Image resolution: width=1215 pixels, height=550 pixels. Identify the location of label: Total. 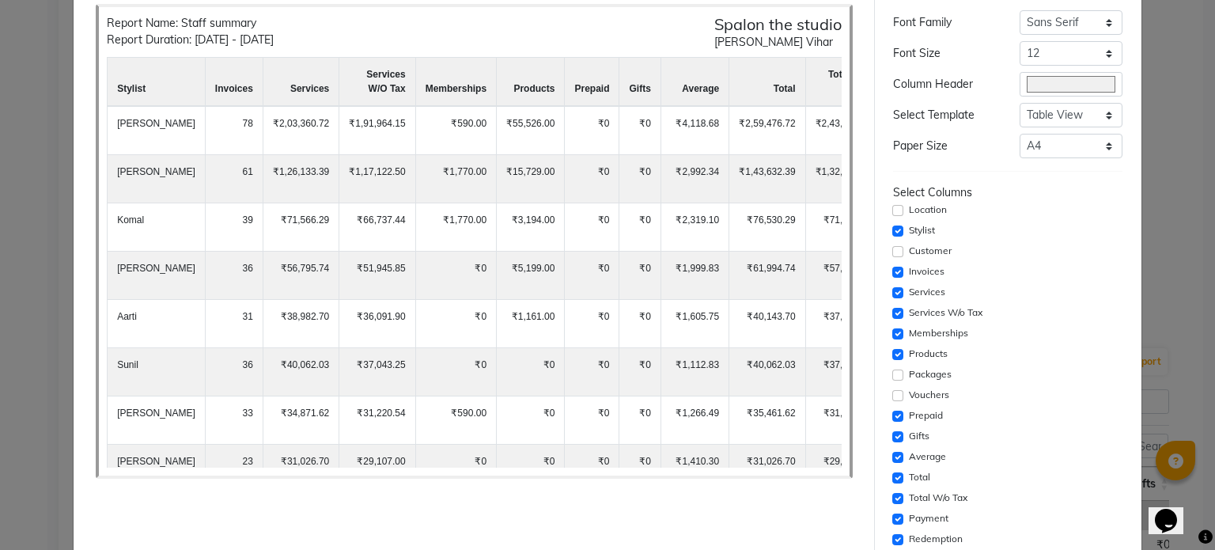
(919, 477).